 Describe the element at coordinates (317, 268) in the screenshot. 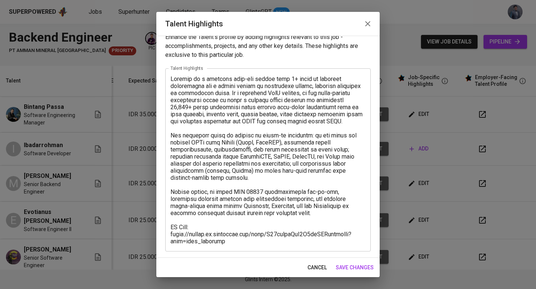

I see `span: cancel` at that location.